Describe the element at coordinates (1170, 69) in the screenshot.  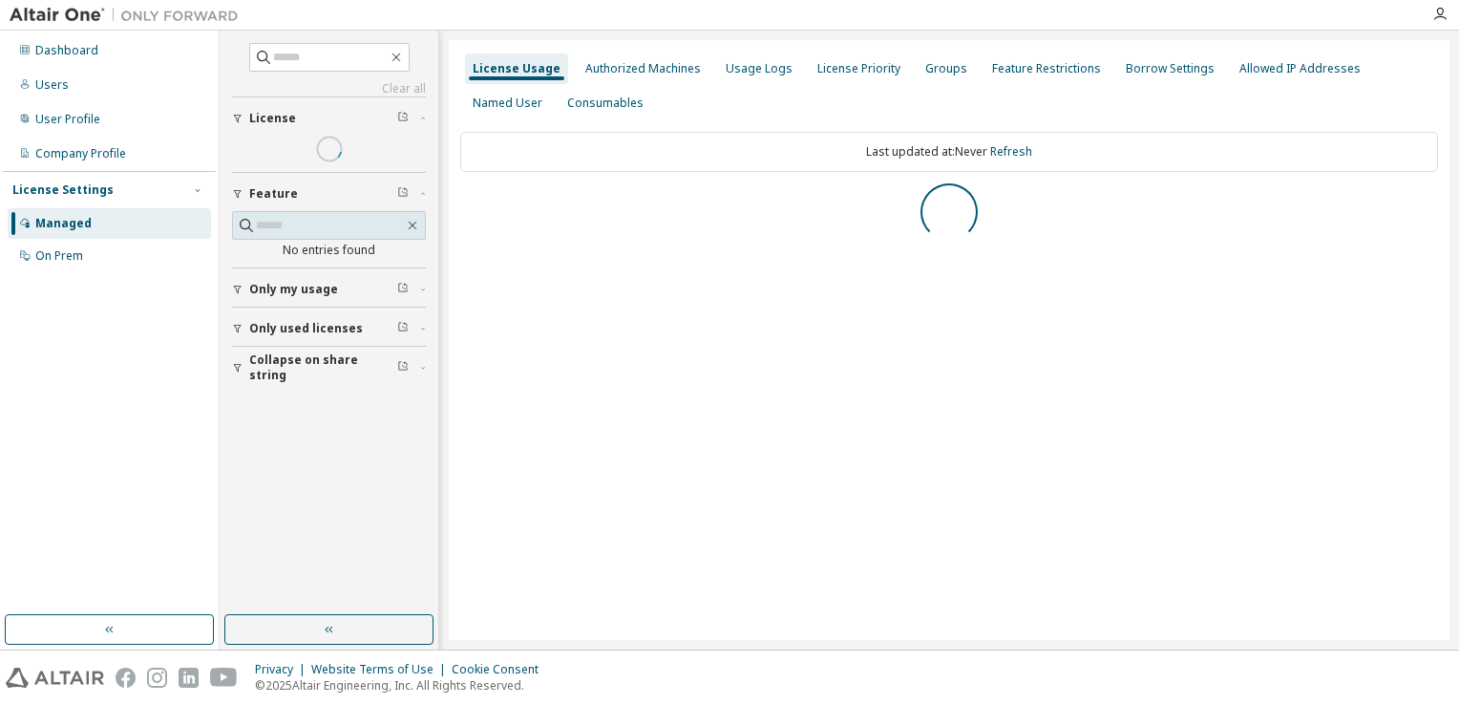
I see `div: Borrow Settings` at that location.